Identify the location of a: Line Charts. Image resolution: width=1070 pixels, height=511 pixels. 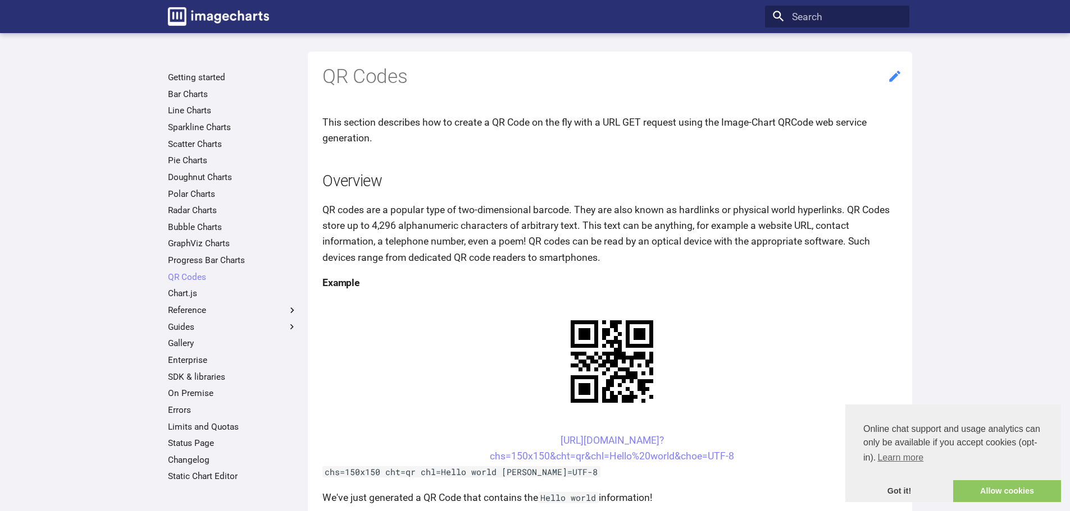
(232, 111).